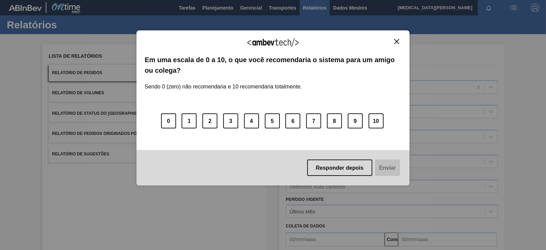 The width and height of the screenshot is (546, 250). Describe the element at coordinates (314, 121) in the screenshot. I see `button: 7` at that location.